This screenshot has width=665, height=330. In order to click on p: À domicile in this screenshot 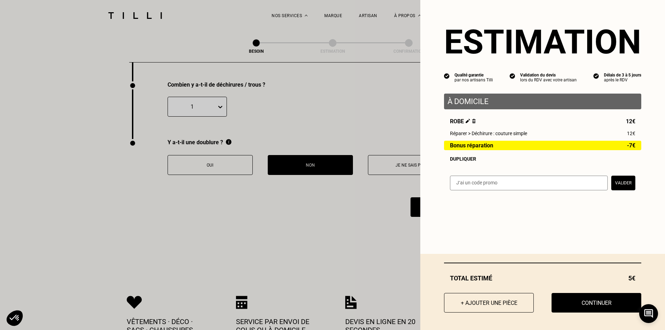, I will do `click(542, 101)`.